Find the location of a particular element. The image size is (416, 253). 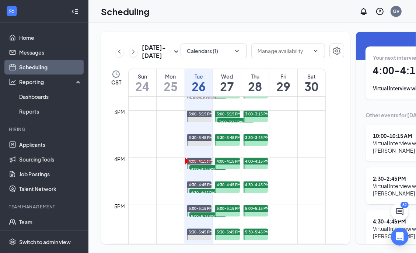

a: Talent Network is located at coordinates (51, 189).